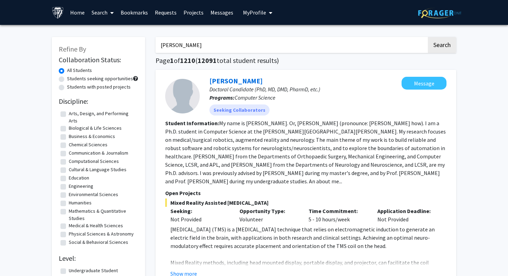  Describe the element at coordinates (442, 45) in the screenshot. I see `button: Search` at that location.